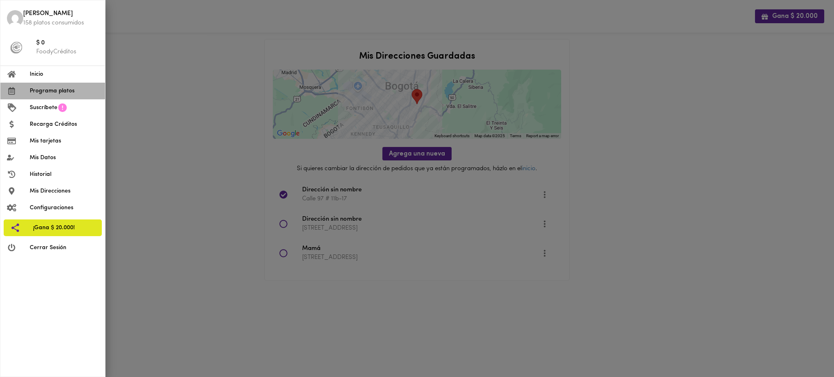  What do you see at coordinates (44, 108) in the screenshot?
I see `span: Suscríbete` at bounding box center [44, 108].